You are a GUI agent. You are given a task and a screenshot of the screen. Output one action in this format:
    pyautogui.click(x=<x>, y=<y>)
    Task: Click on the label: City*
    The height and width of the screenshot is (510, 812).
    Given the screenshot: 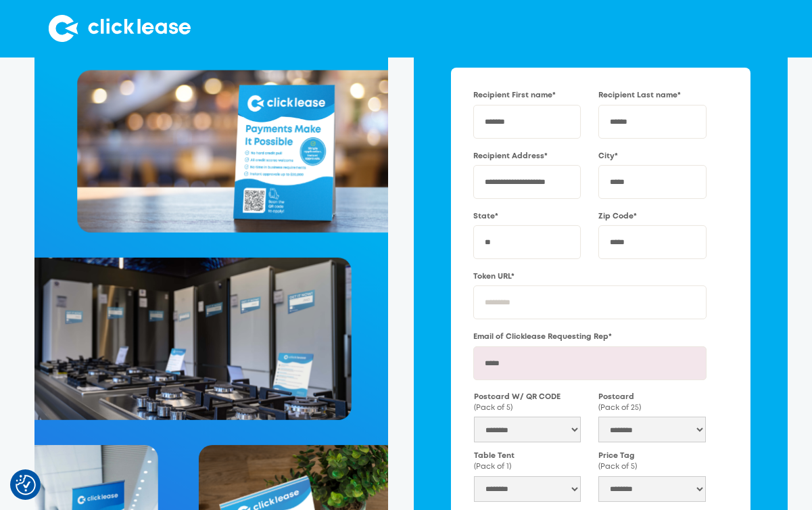 What is the action you would take?
    pyautogui.click(x=652, y=156)
    